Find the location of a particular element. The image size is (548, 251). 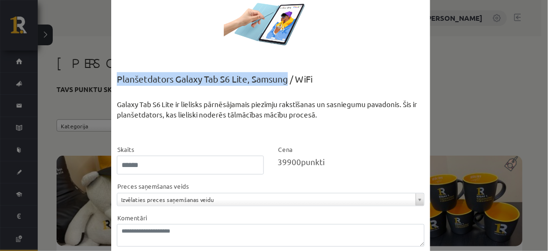

div: Planšetdators Galaxy Tab S6 Lite, Samsung / WiFi is located at coordinates (270, 85).